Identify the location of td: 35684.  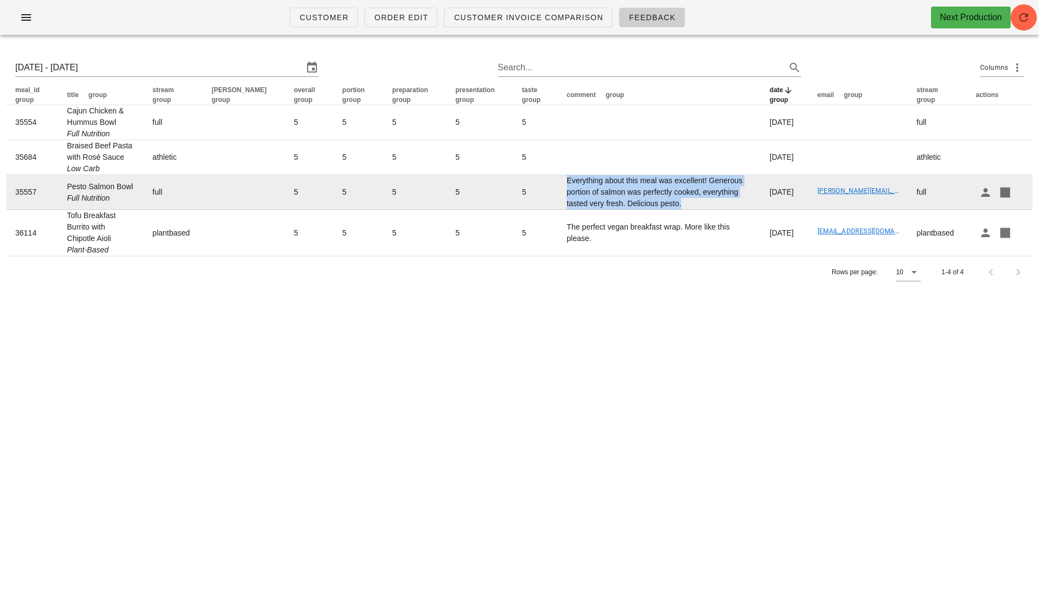
(32, 158).